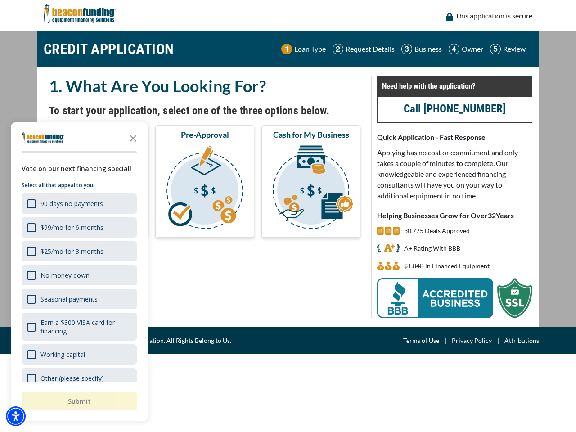 This screenshot has height=432, width=576. Describe the element at coordinates (454, 49) in the screenshot. I see `img: Step 4` at that location.